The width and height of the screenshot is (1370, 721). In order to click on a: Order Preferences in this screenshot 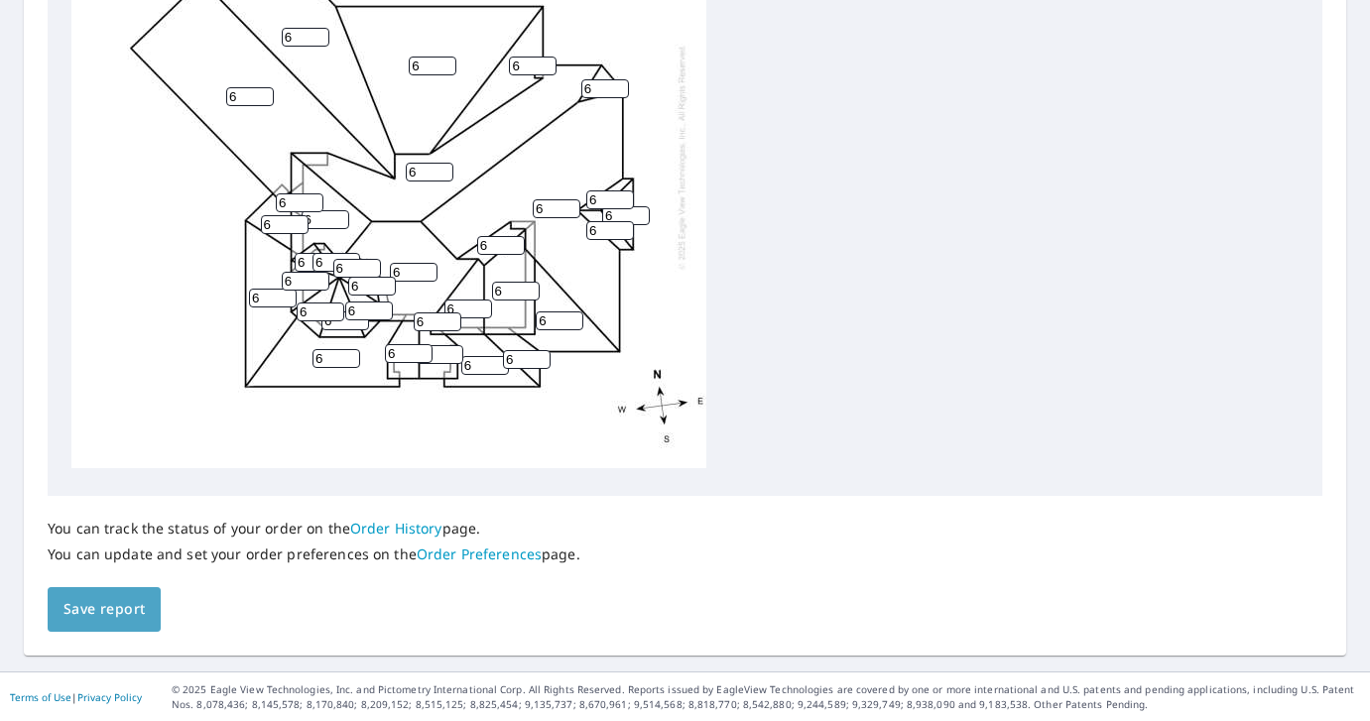, I will do `click(479, 553)`.